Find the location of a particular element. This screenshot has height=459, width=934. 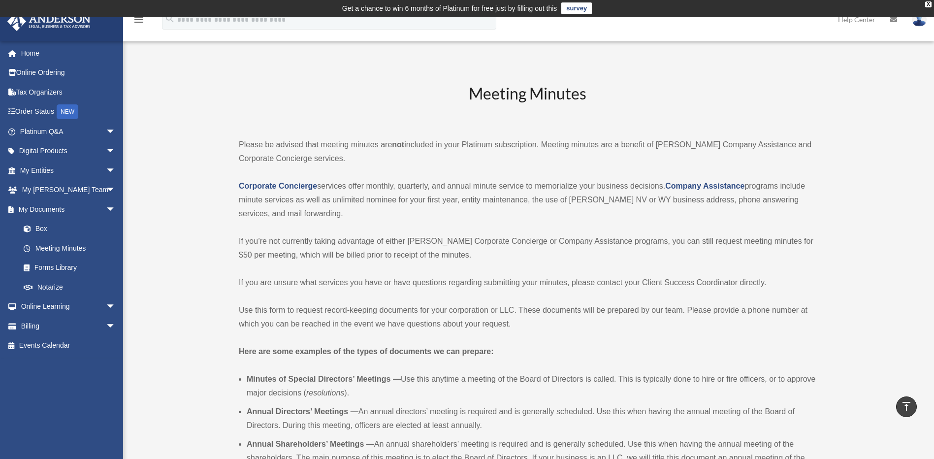

b: Annual Directors’ Meetings — is located at coordinates (302, 411).